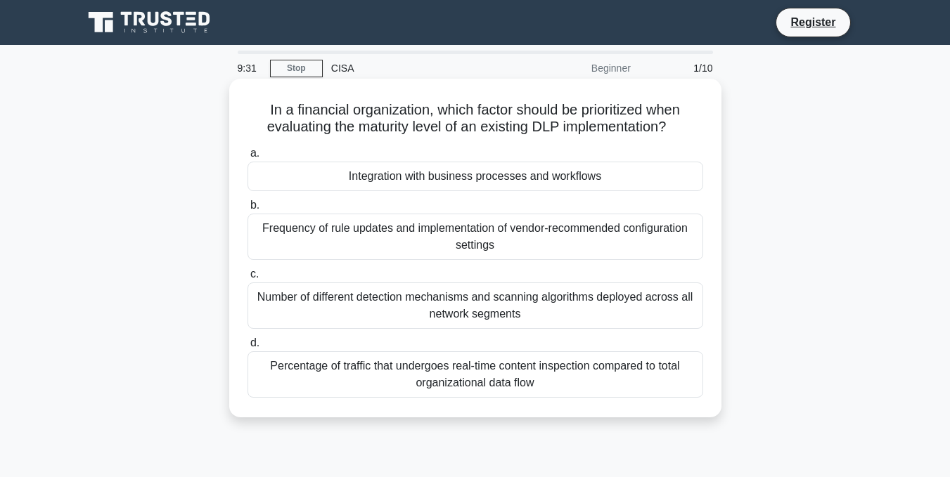 The image size is (950, 477). Describe the element at coordinates (475, 375) in the screenshot. I see `div: Percentage of traffic that undergoes real-time content inspection compared to total organizationa...` at that location.